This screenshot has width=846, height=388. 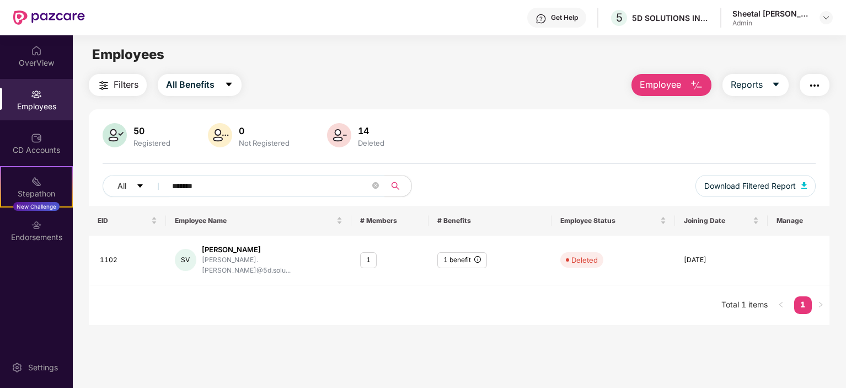 What do you see at coordinates (799, 221) in the screenshot?
I see `th: Manage` at bounding box center [799, 221].